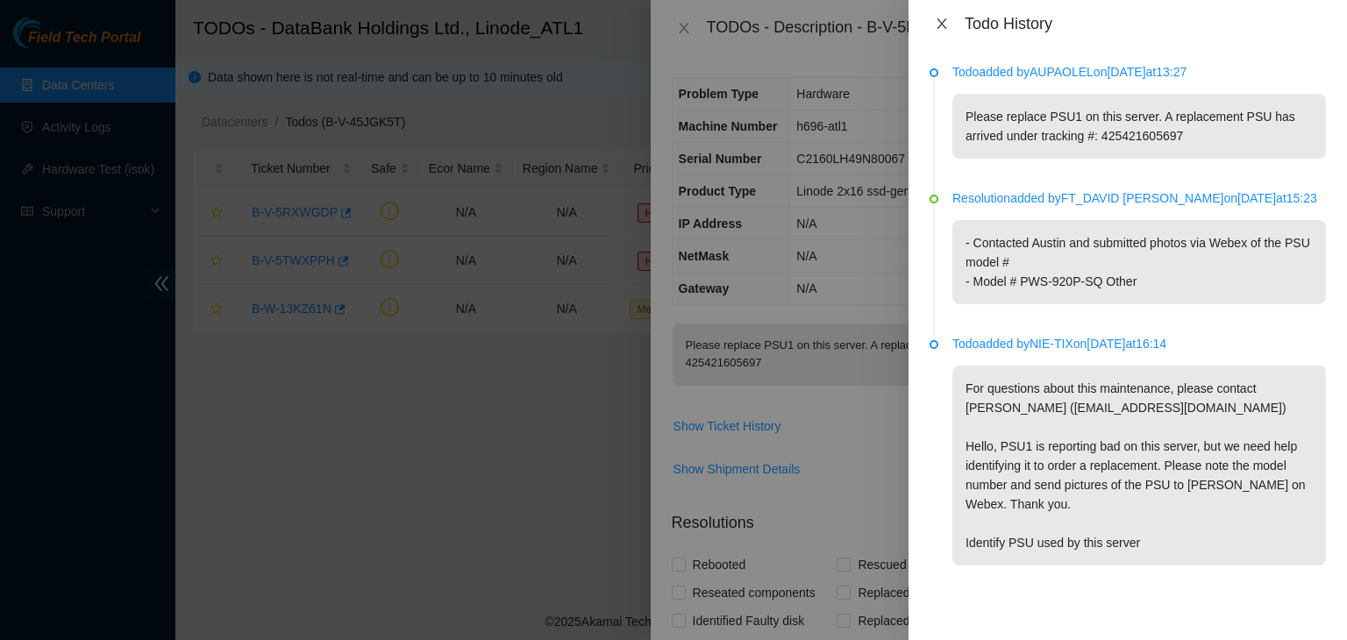 This screenshot has height=640, width=1347. What do you see at coordinates (1140, 262) in the screenshot?
I see `p: - Contacted Austin and submitted photos via Webex of the PSU model # - Model # PWS-920P-SQ Other` at bounding box center [1140, 262].